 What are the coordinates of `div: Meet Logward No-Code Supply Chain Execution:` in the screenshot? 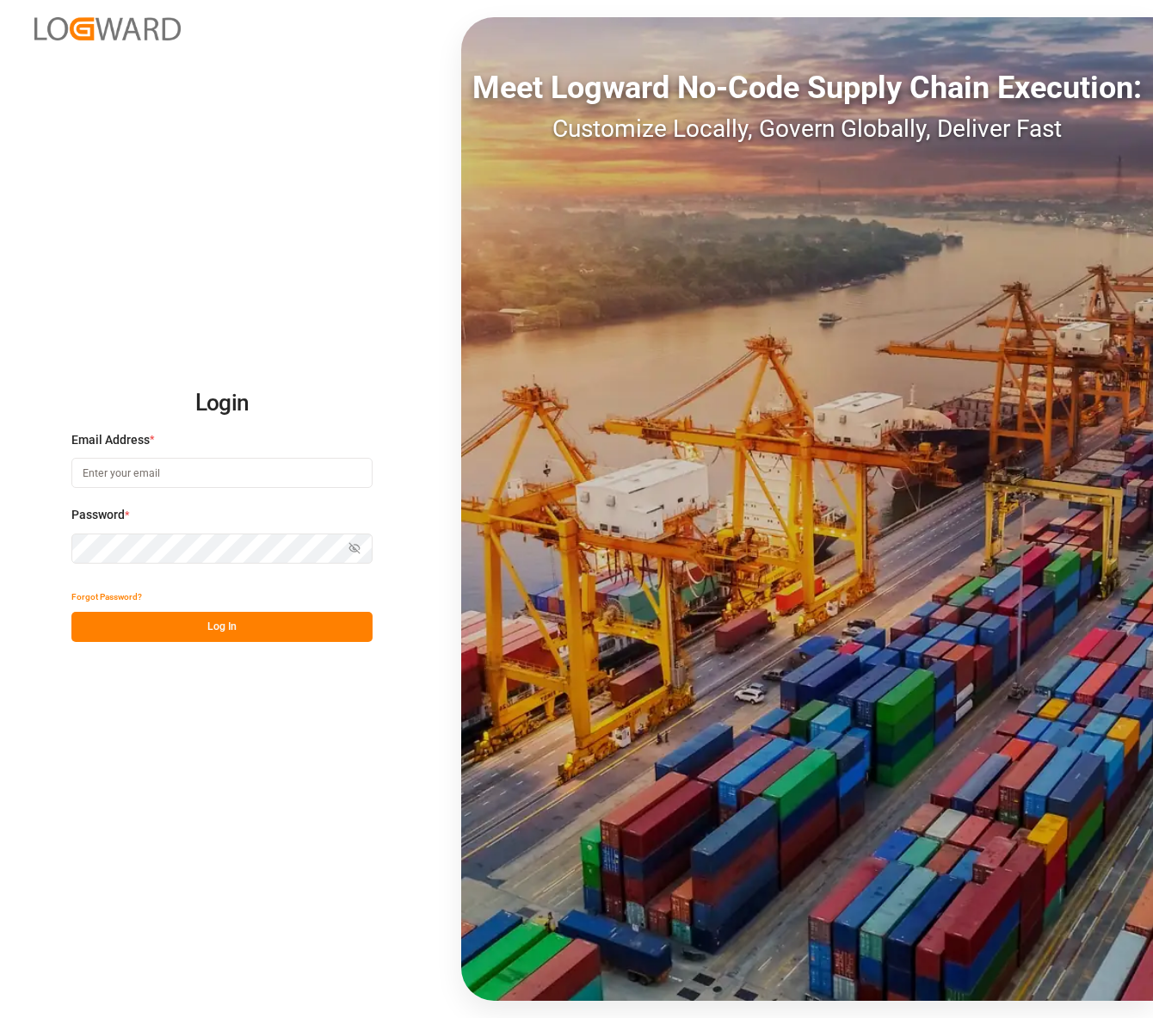 It's located at (807, 88).